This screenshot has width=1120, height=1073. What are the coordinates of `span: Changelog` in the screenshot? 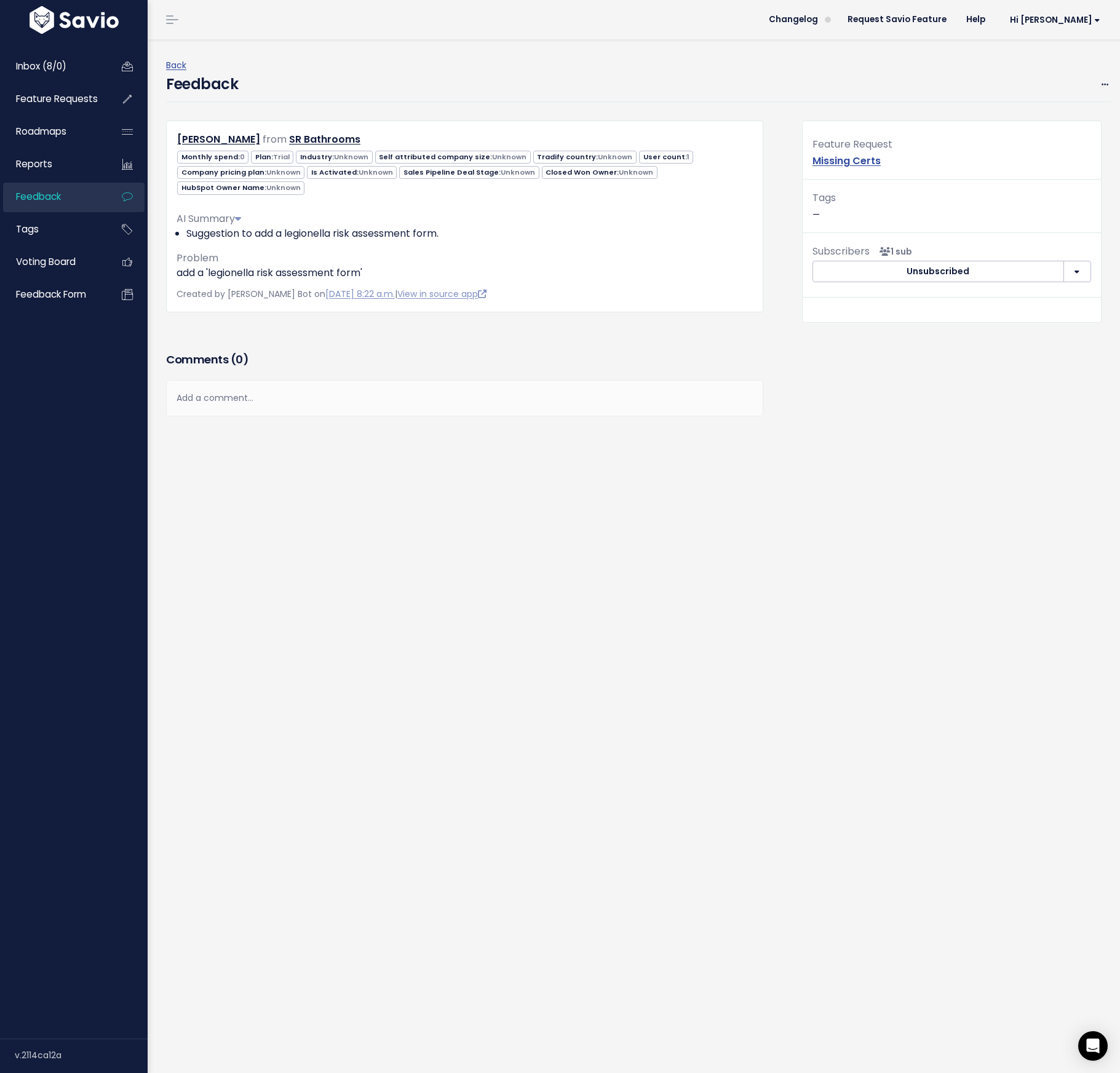 It's located at (794, 19).